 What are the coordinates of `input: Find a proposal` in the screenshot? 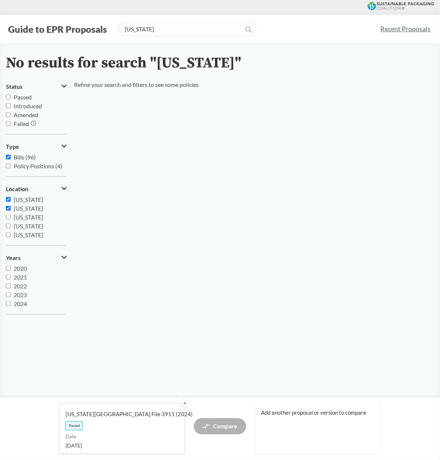 It's located at (187, 29).